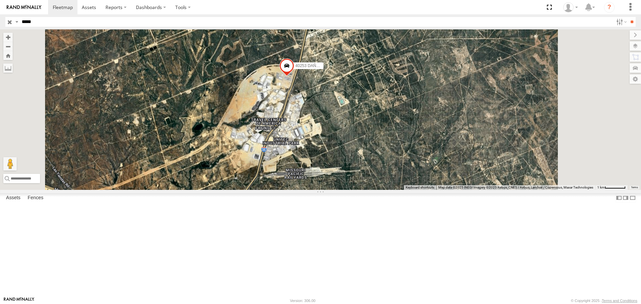  What do you see at coordinates (634, 187) in the screenshot?
I see `a: Terms (opens in new tab)` at bounding box center [634, 187].